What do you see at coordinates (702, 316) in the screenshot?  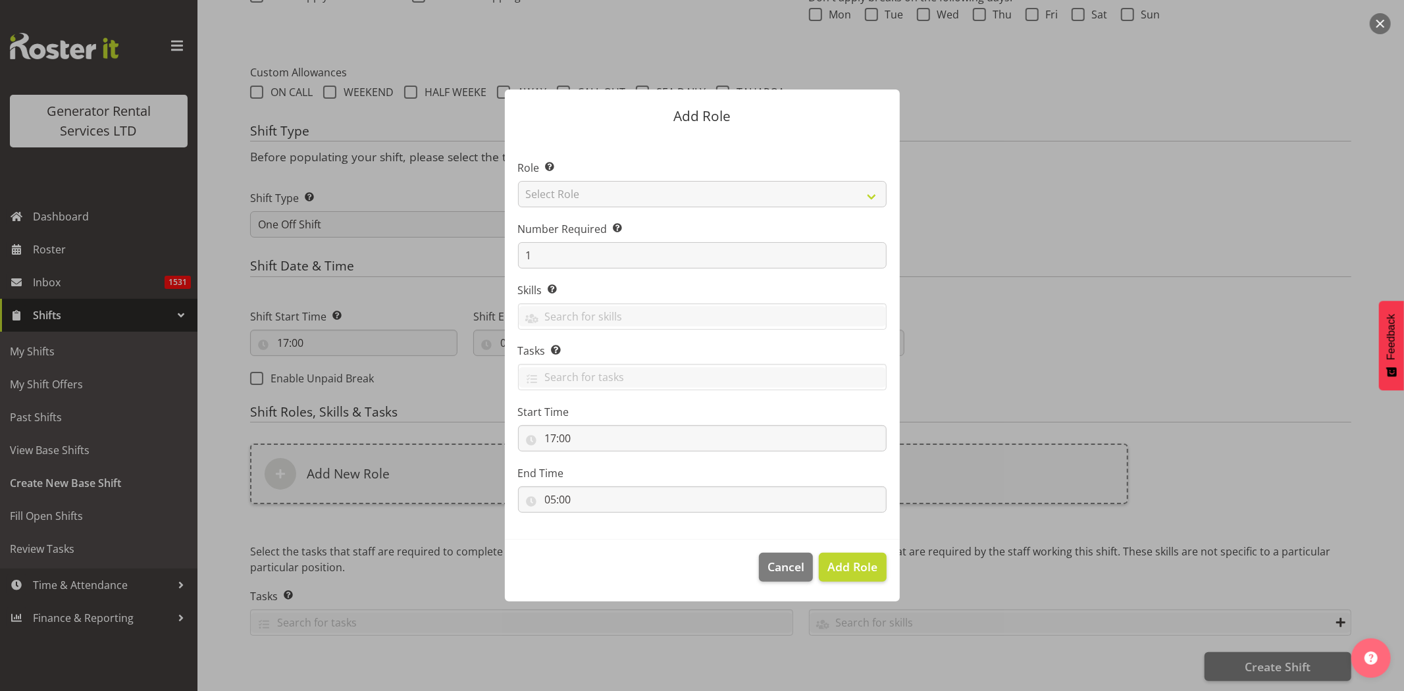 I see `input: Search for skills` at bounding box center [702, 316].